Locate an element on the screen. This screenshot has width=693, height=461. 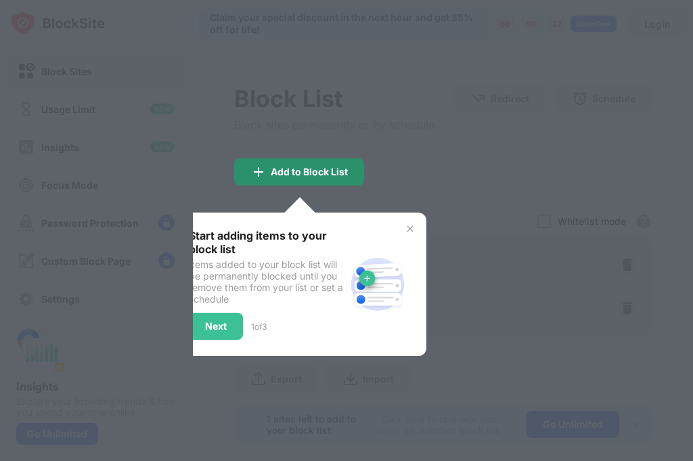
div: 1 of 3 is located at coordinates (258, 326).